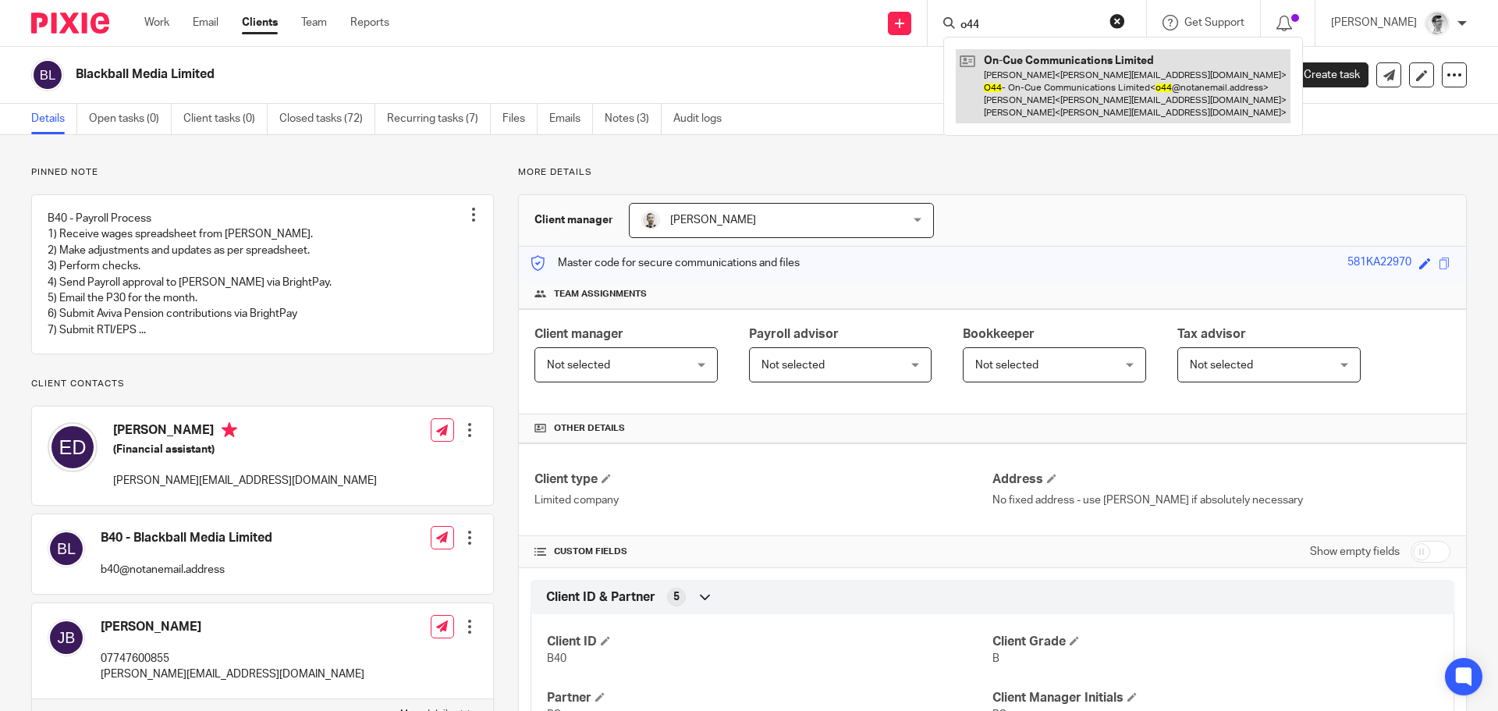 The width and height of the screenshot is (1498, 711). Describe the element at coordinates (703, 119) in the screenshot. I see `a: Audit logs` at that location.